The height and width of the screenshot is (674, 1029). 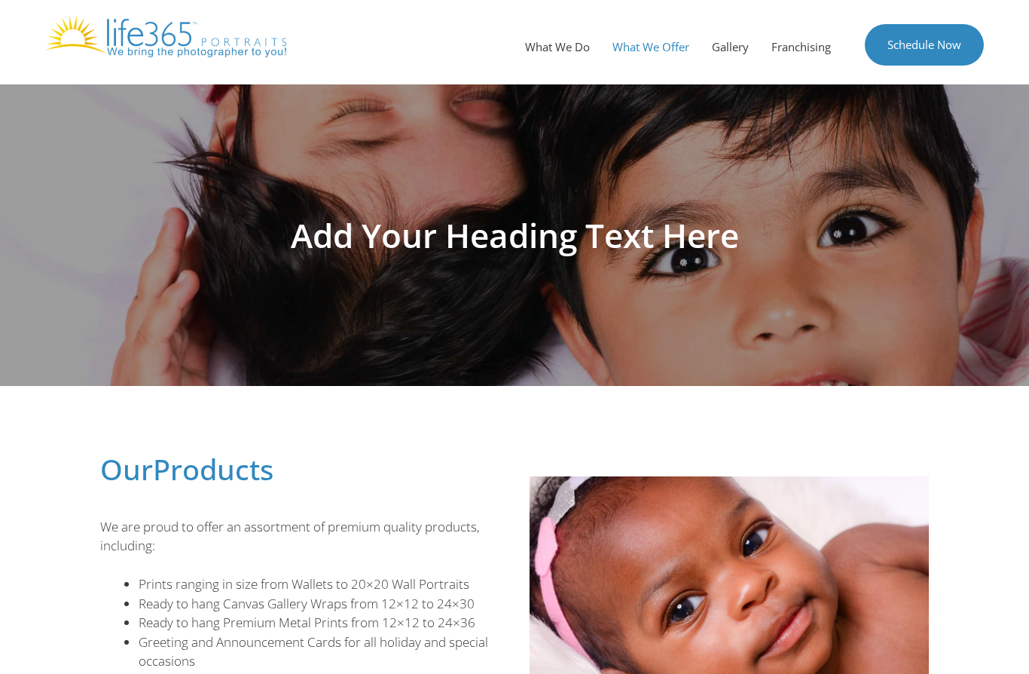 What do you see at coordinates (166, 36) in the screenshot?
I see `img: Life365` at bounding box center [166, 36].